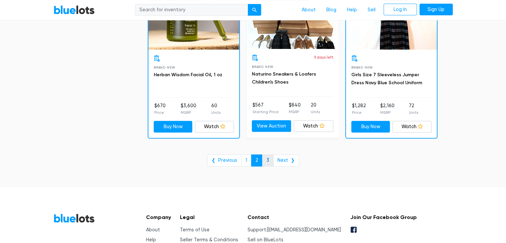 Image resolution: width=506 pixels, height=243 pixels. I want to click on a: Sell on BlueLots, so click(266, 240).